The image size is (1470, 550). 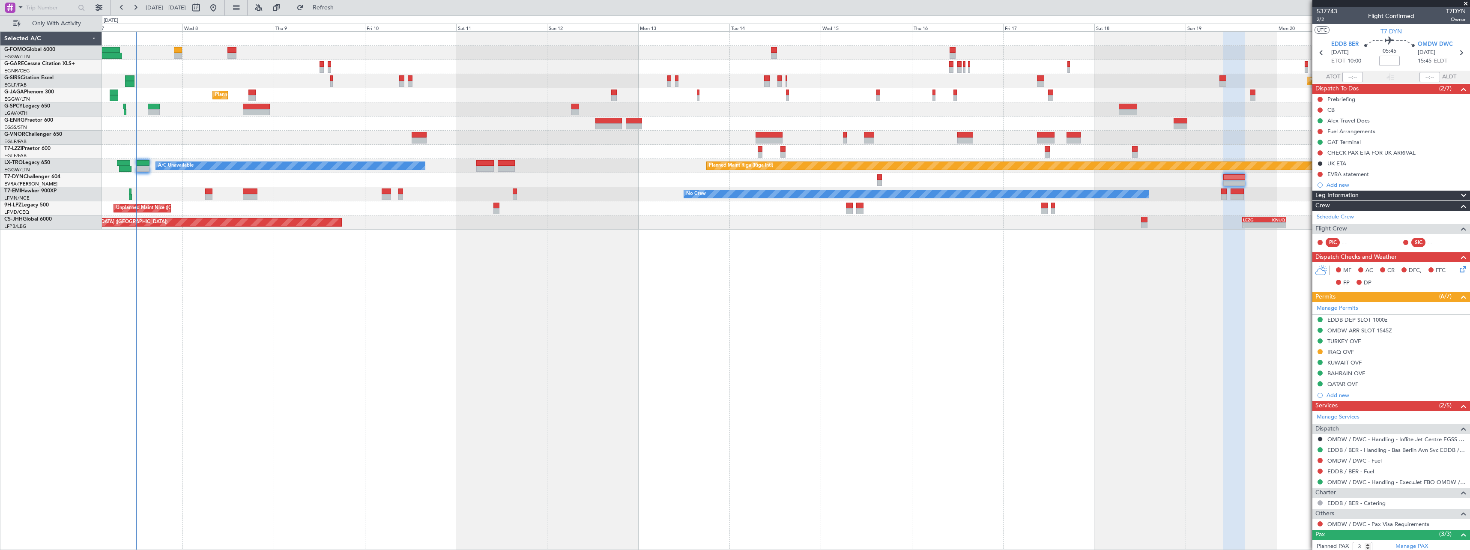 What do you see at coordinates (1346, 283) in the screenshot?
I see `span: FP` at bounding box center [1346, 283].